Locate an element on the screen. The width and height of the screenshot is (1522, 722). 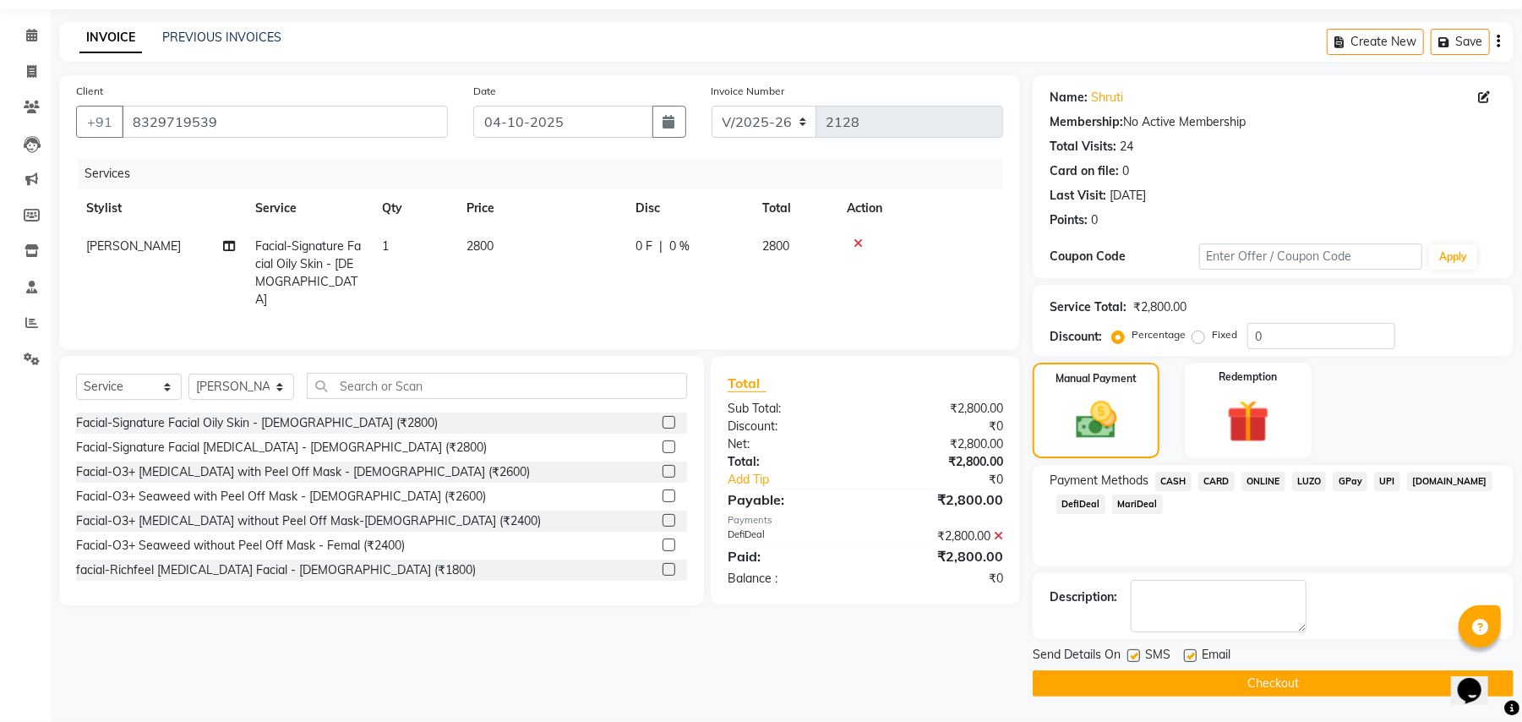
div: Paid: is located at coordinates (790, 556).